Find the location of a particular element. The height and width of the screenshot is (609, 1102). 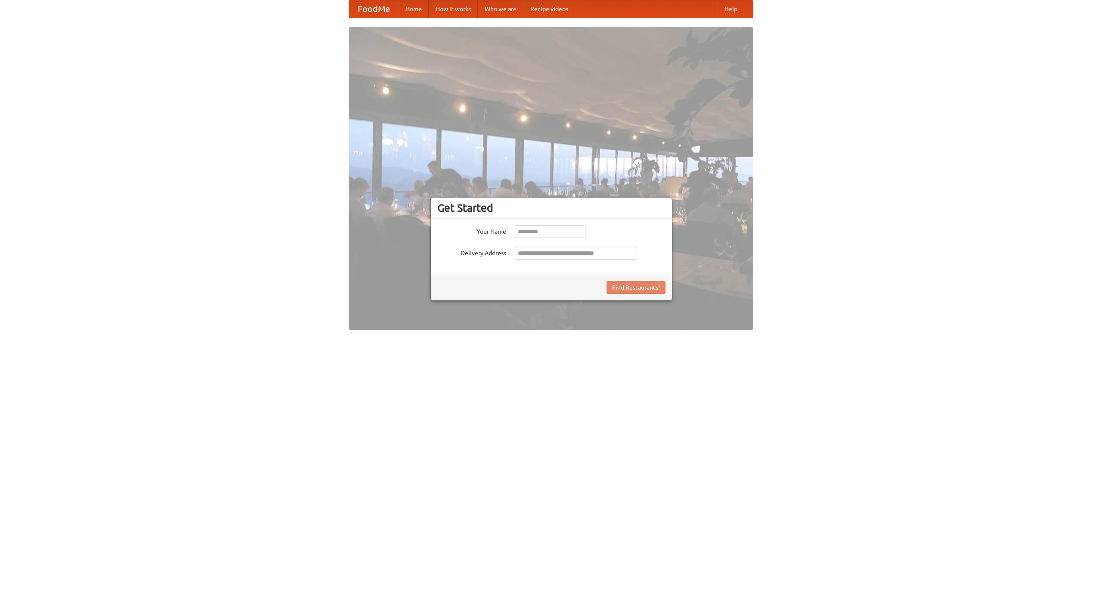

a: Recipe videos is located at coordinates (549, 9).